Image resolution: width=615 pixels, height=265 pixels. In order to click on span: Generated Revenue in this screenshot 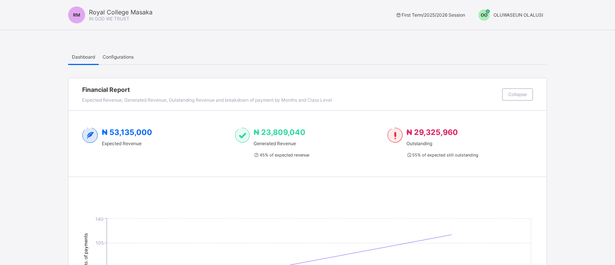, I will do `click(281, 143)`.